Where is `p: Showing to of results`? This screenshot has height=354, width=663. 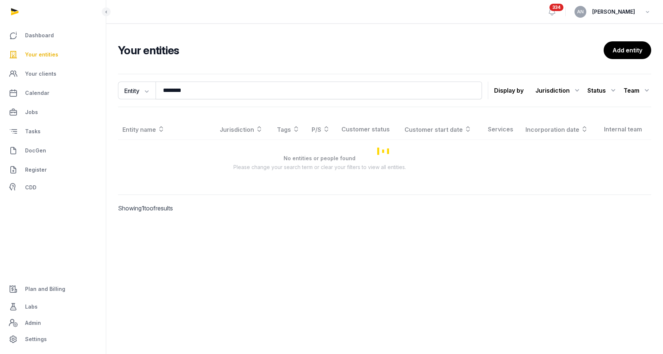
p: Showing to of results is located at coordinates (180, 208).